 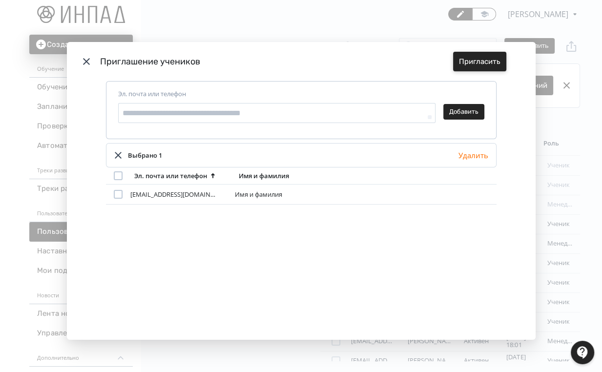 I want to click on button: Пригласить, so click(x=479, y=62).